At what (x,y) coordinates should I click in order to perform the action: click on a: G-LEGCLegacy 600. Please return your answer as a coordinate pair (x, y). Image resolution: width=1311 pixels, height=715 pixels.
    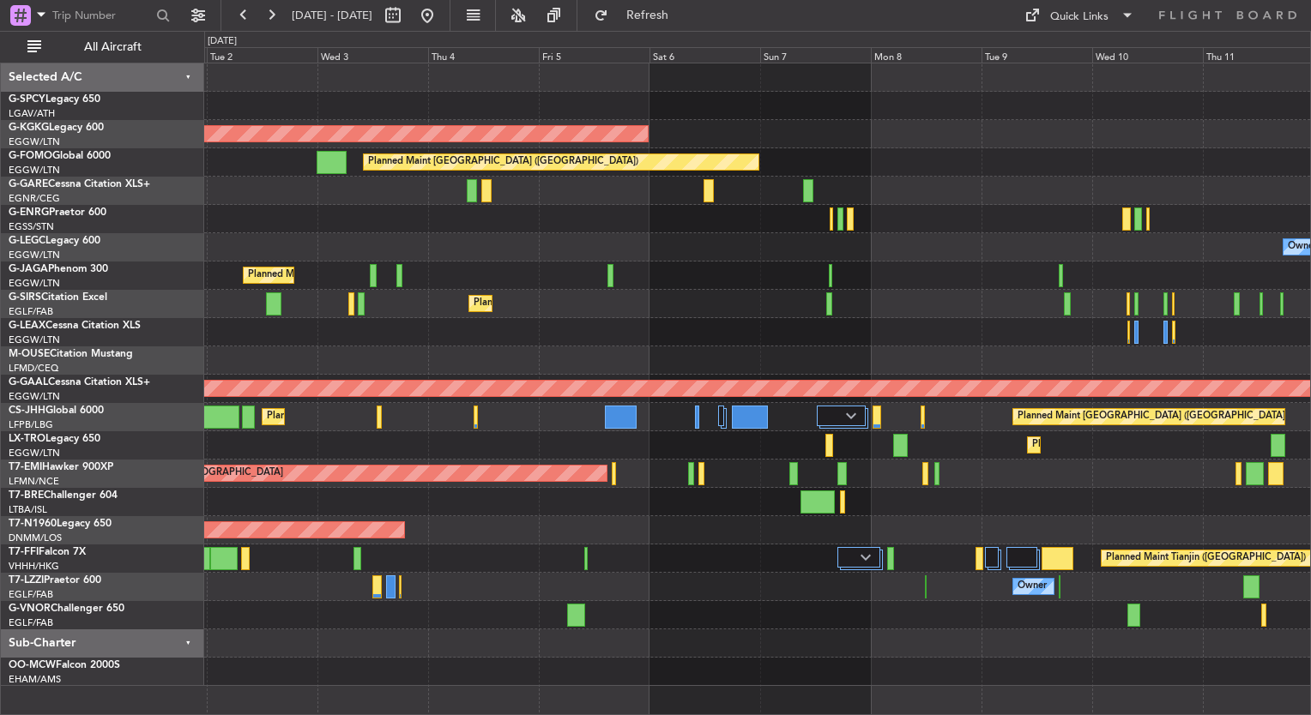
    Looking at the image, I should click on (54, 241).